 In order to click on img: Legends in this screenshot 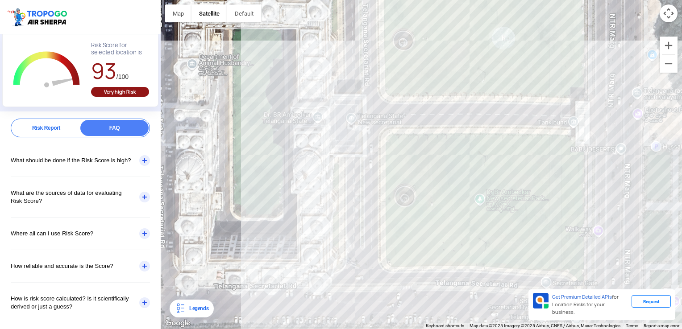, I will do `click(180, 309)`.